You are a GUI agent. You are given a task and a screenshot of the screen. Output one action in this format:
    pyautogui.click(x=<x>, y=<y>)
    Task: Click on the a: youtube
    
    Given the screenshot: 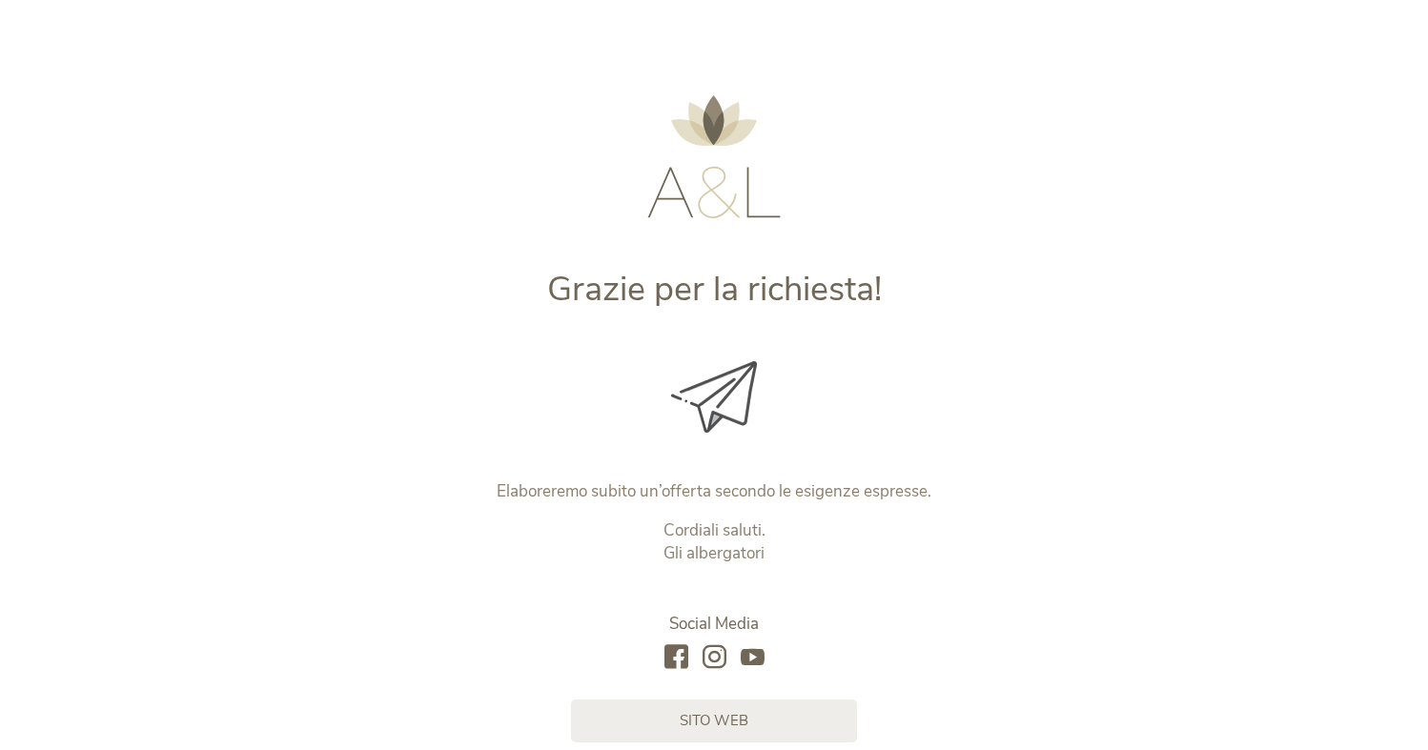 What is the action you would take?
    pyautogui.click(x=752, y=658)
    